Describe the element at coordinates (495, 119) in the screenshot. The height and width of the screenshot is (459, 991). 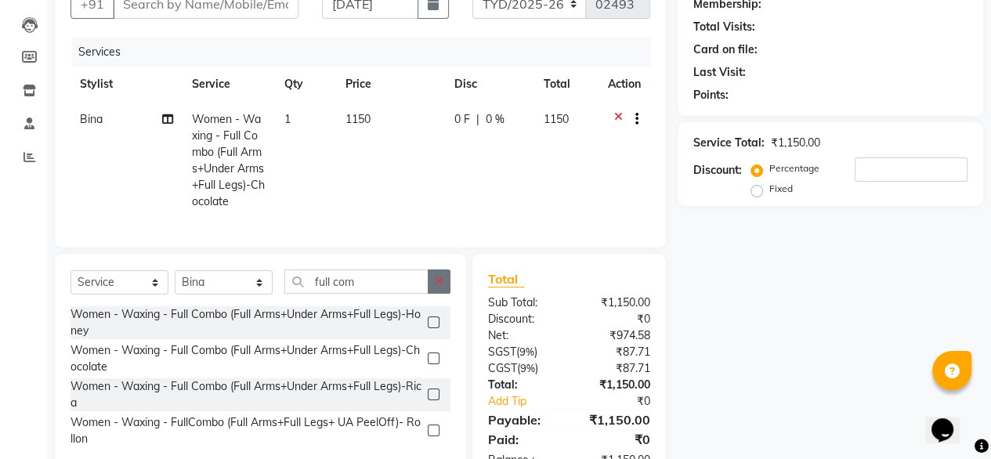
I see `span: 0 %` at that location.